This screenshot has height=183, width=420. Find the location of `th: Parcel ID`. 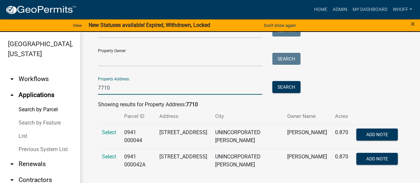

th: Parcel ID is located at coordinates (138, 116).